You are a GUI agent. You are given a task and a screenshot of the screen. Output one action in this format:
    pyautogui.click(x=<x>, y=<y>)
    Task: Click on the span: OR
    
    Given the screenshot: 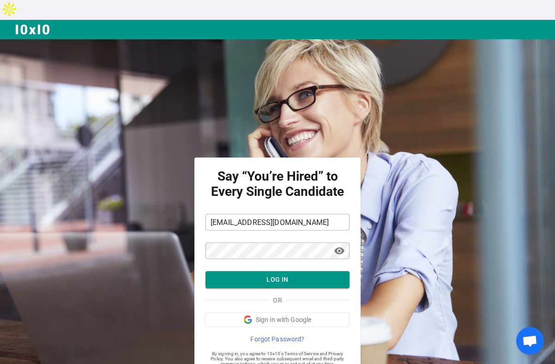 What is the action you would take?
    pyautogui.click(x=277, y=300)
    